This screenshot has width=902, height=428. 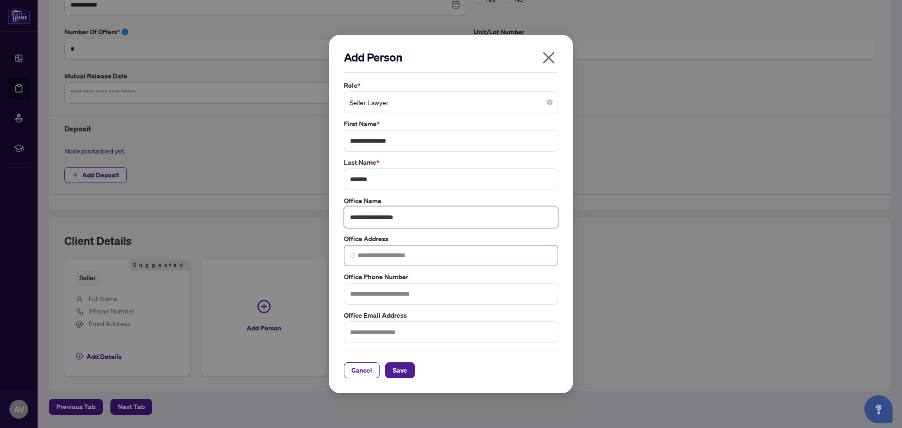 I want to click on label: Last Name, so click(x=451, y=163).